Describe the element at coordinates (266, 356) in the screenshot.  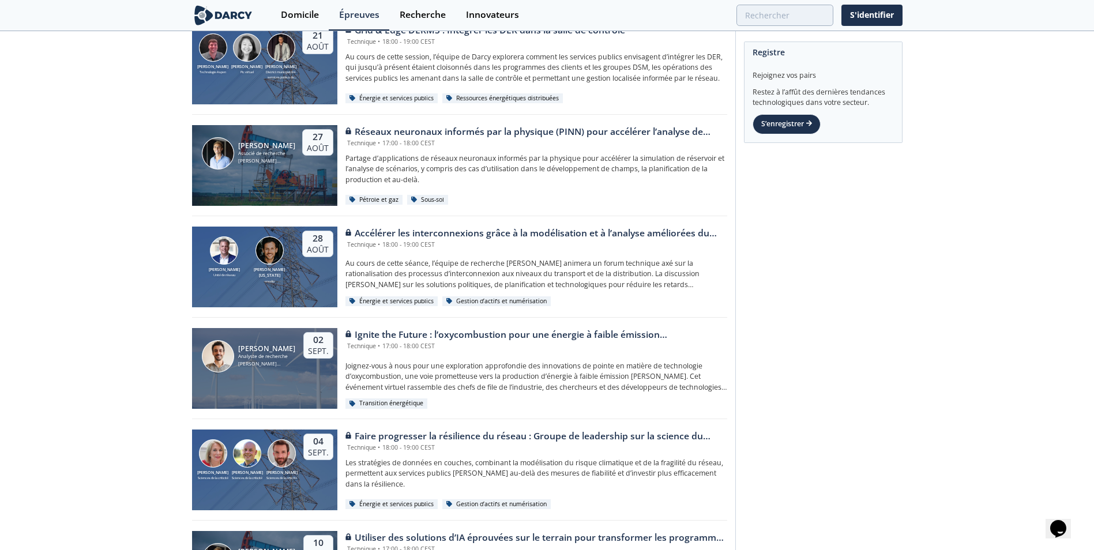
I see `div: Analyste de recherche` at that location.